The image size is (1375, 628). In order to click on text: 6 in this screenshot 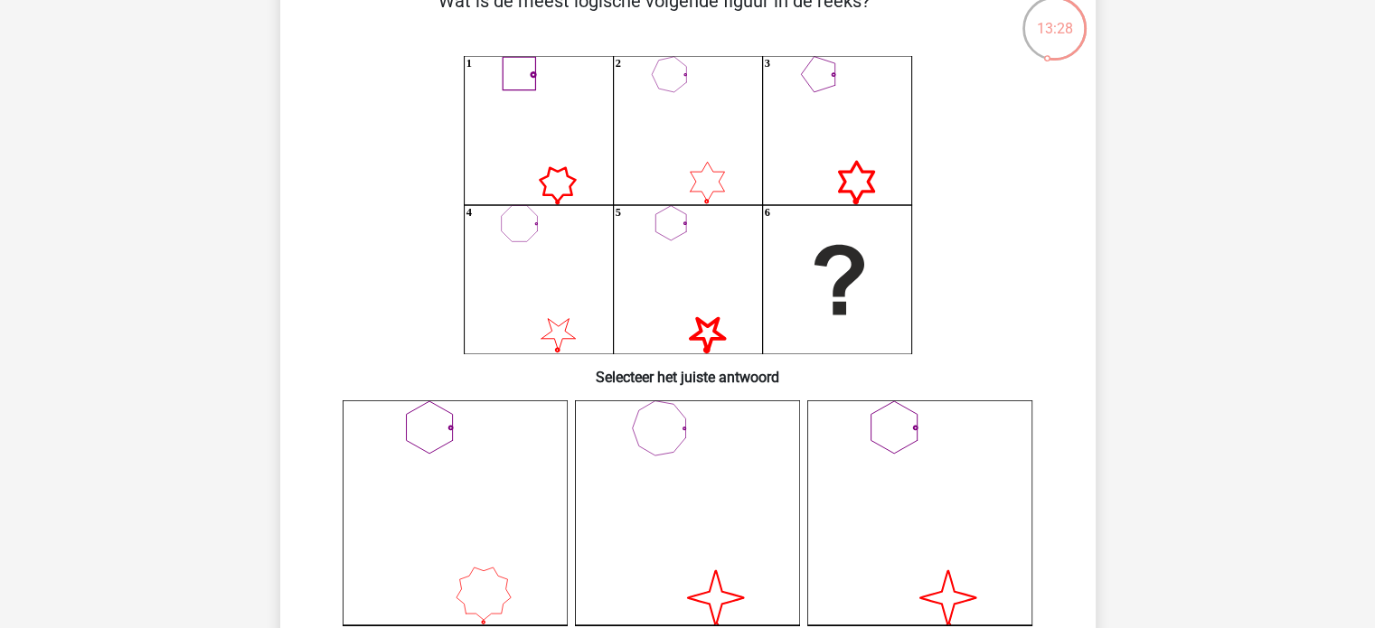, I will do `click(767, 213)`.